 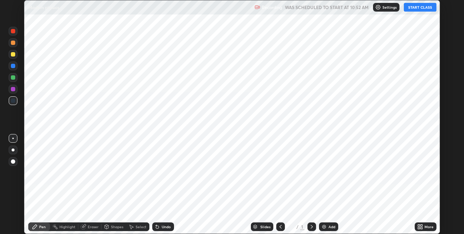 What do you see at coordinates (420, 7) in the screenshot?
I see `button: START CLASS` at bounding box center [420, 7].